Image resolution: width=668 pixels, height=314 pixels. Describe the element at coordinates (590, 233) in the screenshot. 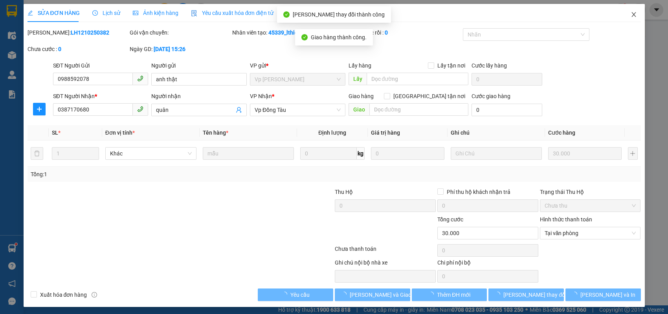

I see `span: Tại văn phòng` at that location.